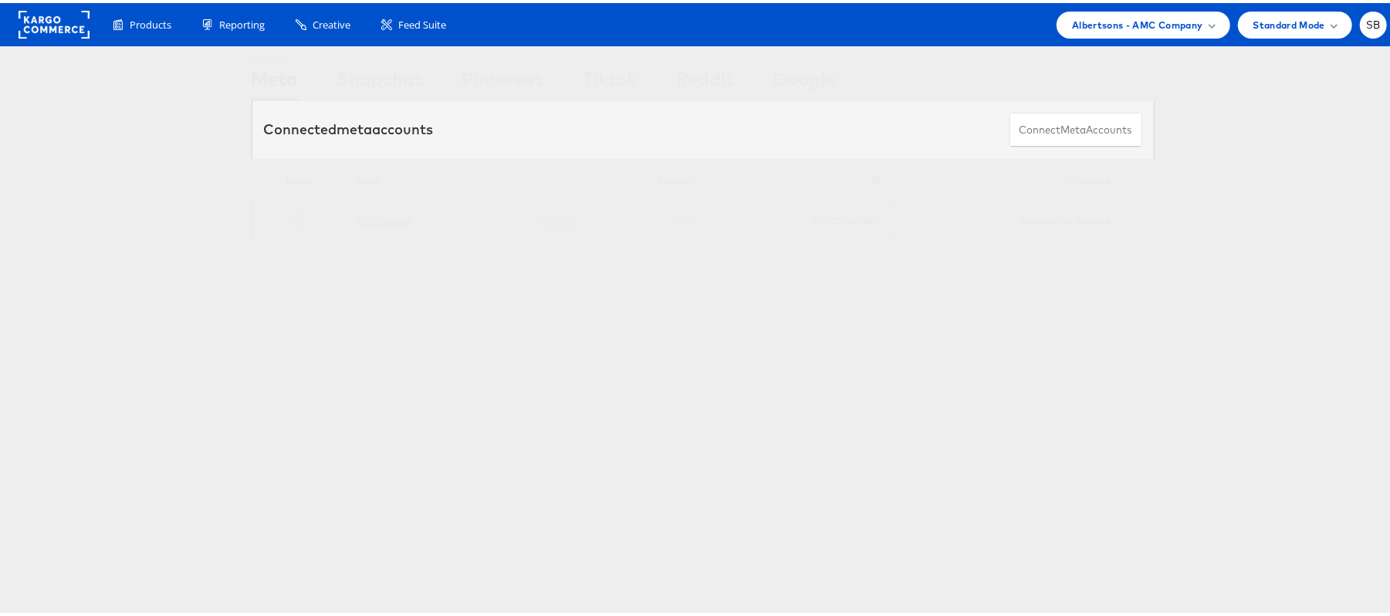  What do you see at coordinates (384, 216) in the screenshot?
I see `a: TEST Account` at bounding box center [384, 216].